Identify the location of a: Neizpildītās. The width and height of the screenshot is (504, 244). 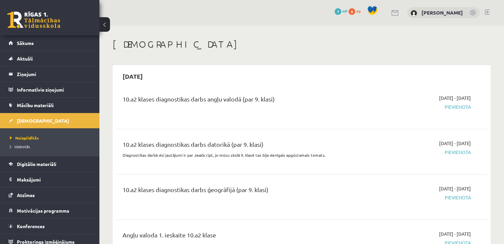
(51, 138).